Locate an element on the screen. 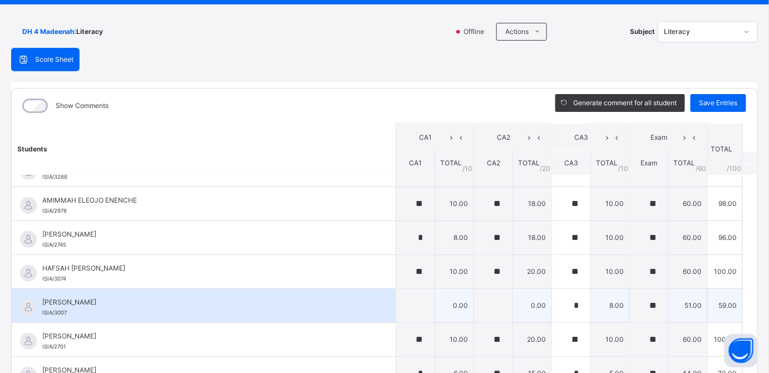 This screenshot has height=373, width=769. span: Offline is located at coordinates (476, 32).